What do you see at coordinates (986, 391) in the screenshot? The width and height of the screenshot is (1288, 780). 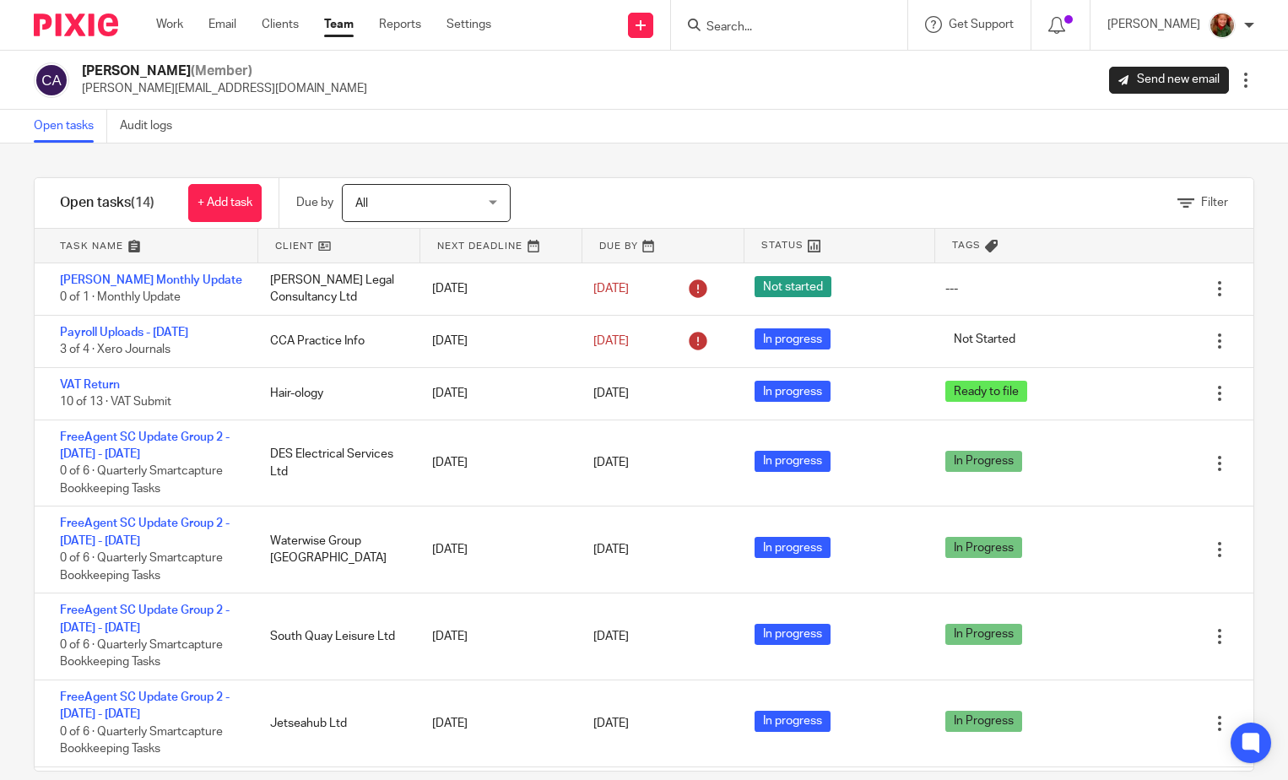 I see `span: Ready to file` at bounding box center [986, 391].